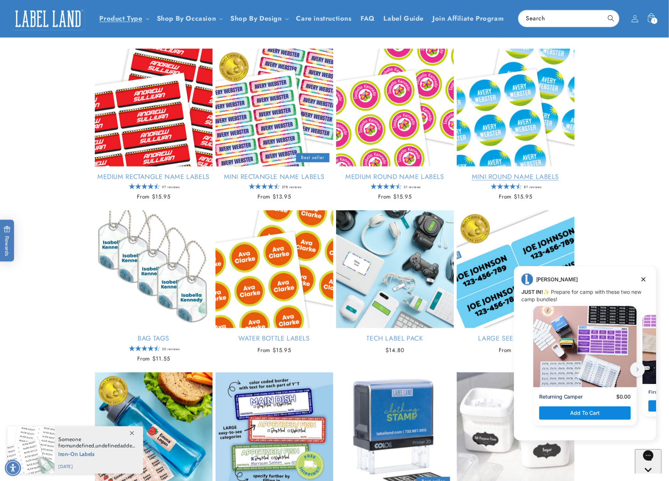 This screenshot has width=669, height=481. I want to click on a: Product Type, so click(121, 18).